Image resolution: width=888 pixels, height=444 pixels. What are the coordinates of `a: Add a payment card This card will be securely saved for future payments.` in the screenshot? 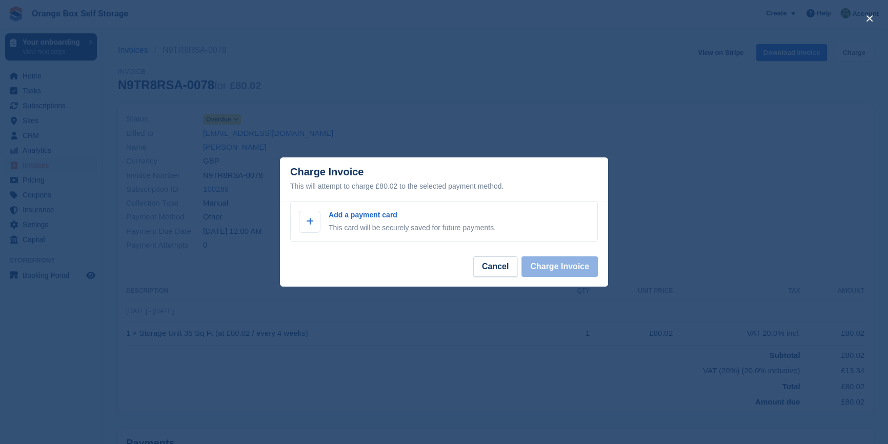 It's located at (444, 221).